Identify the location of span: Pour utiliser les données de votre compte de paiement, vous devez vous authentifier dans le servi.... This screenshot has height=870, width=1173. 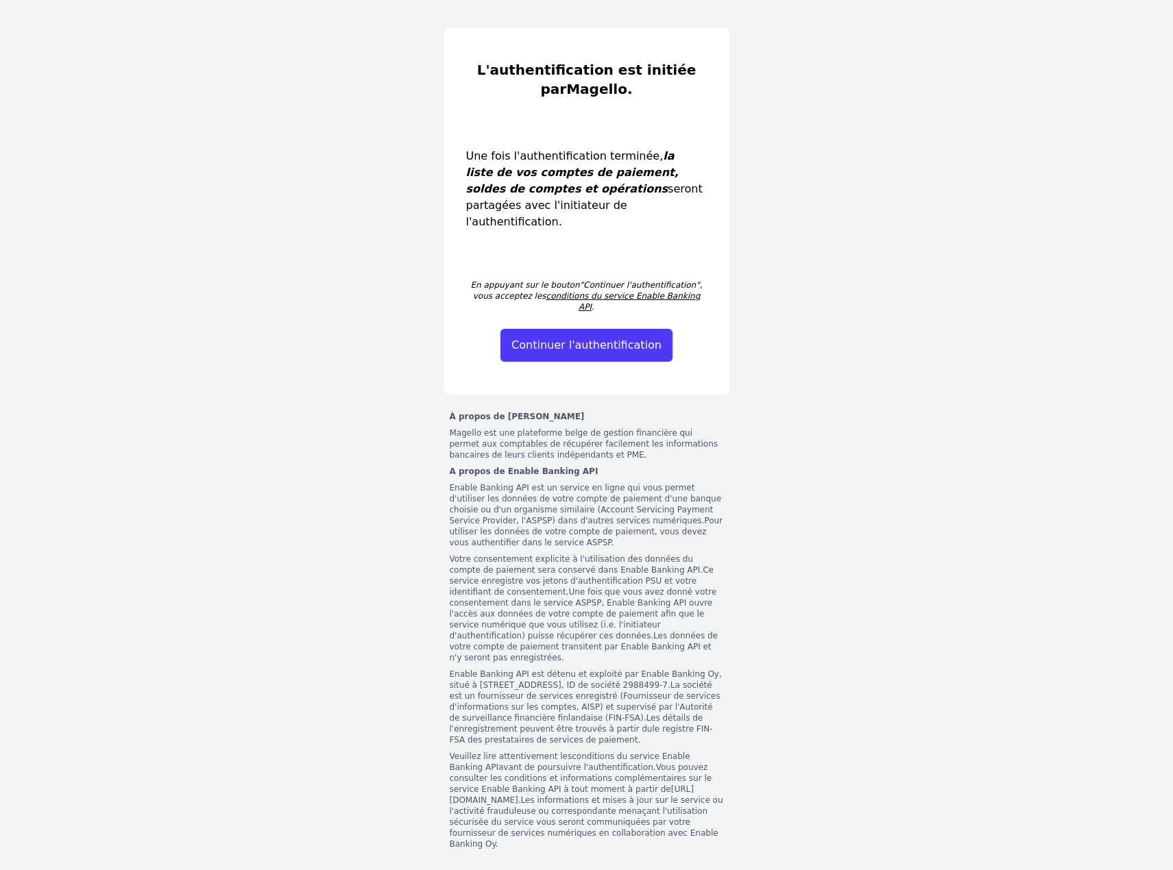
(586, 532).